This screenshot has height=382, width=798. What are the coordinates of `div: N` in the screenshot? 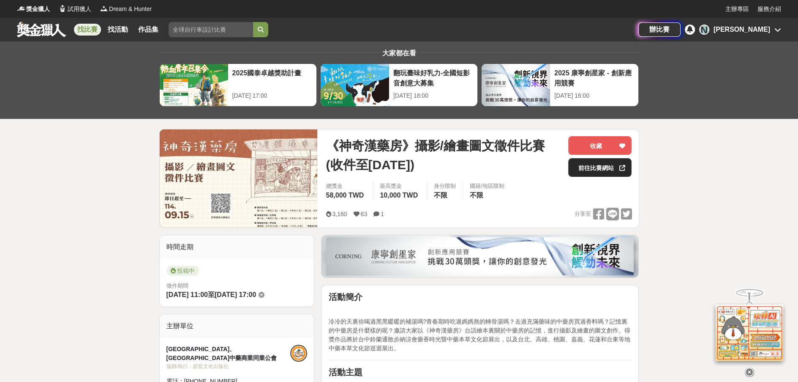 It's located at (704, 30).